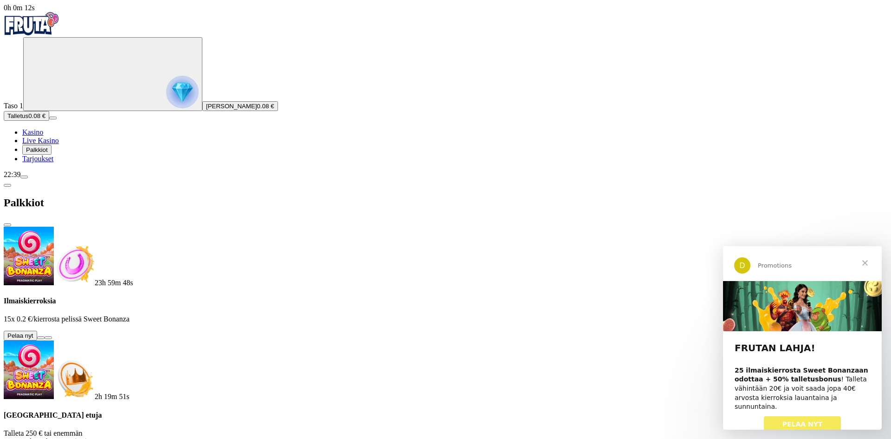  What do you see at coordinates (20, 335) in the screenshot?
I see `button: Pelaa nyt` at bounding box center [20, 335].